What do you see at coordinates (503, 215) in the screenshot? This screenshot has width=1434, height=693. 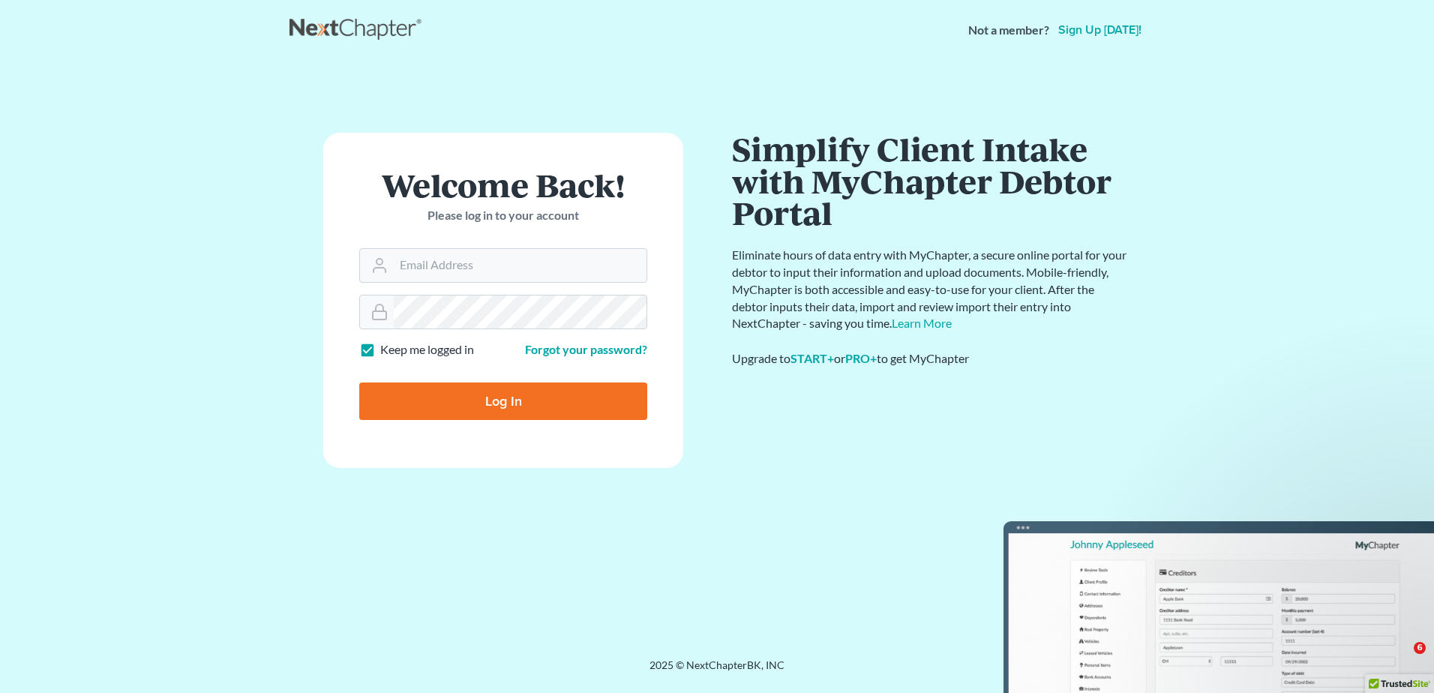 I see `p: Please log in to your account` at bounding box center [503, 215].